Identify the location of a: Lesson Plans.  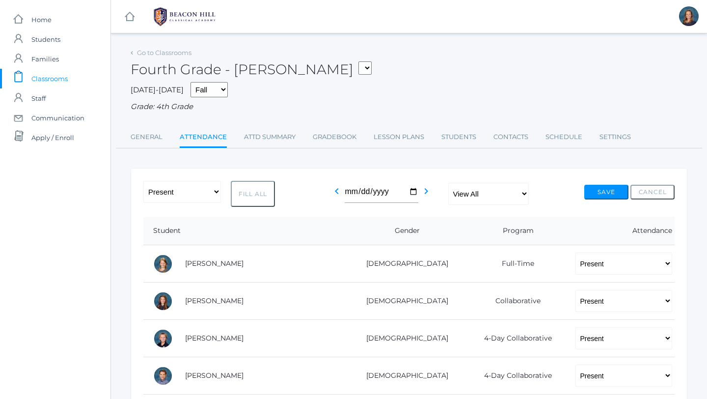
(399, 137).